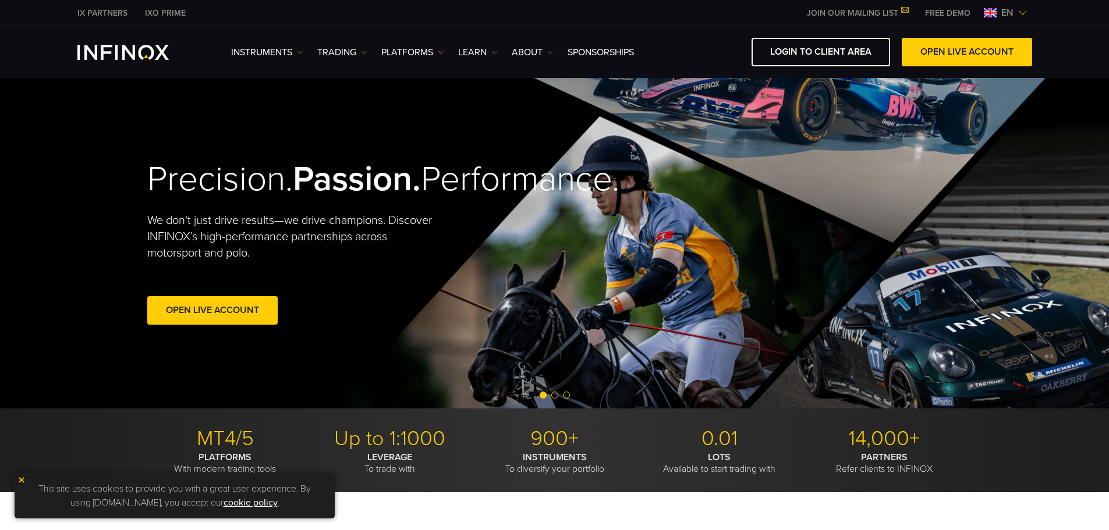 This screenshot has height=530, width=1109. What do you see at coordinates (967, 52) in the screenshot?
I see `a: OPEN LIVE ACCOUNT` at bounding box center [967, 52].